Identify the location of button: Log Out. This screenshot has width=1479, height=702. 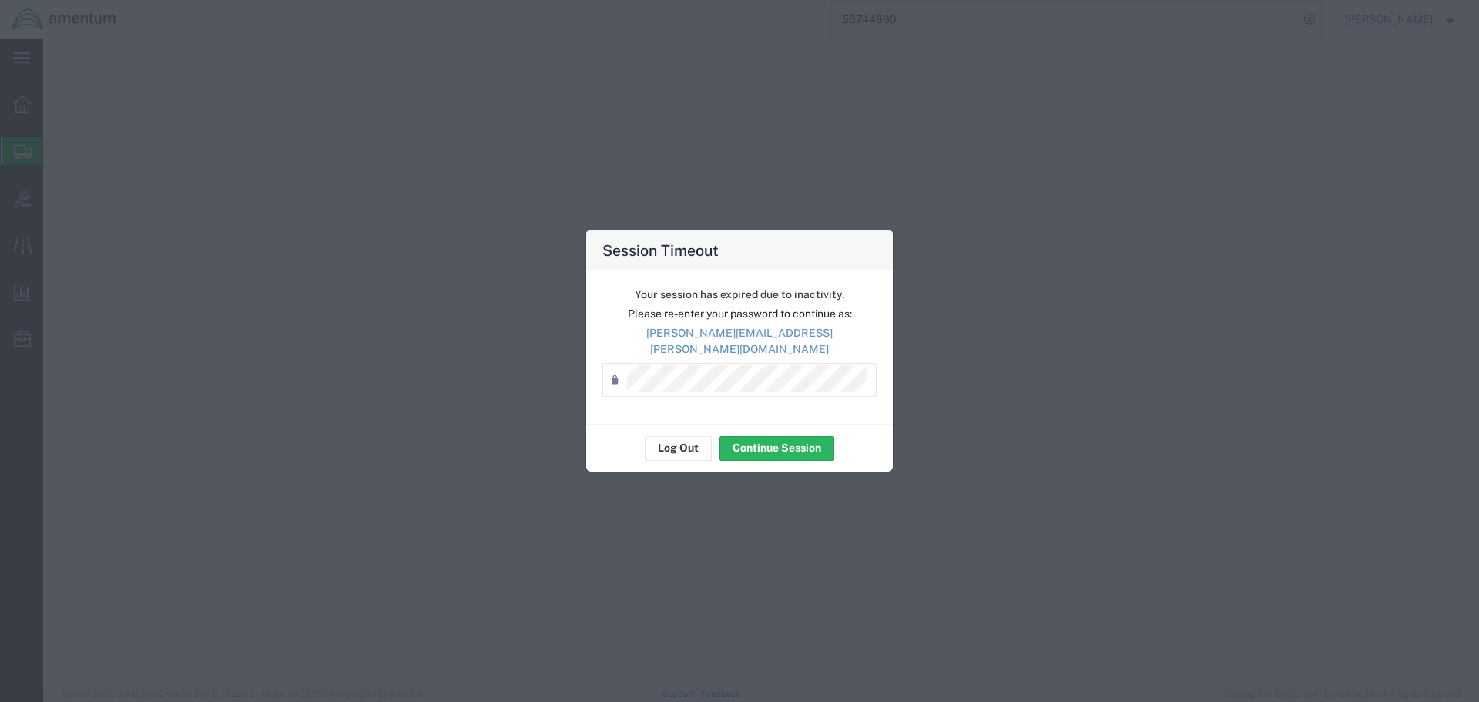
(678, 448).